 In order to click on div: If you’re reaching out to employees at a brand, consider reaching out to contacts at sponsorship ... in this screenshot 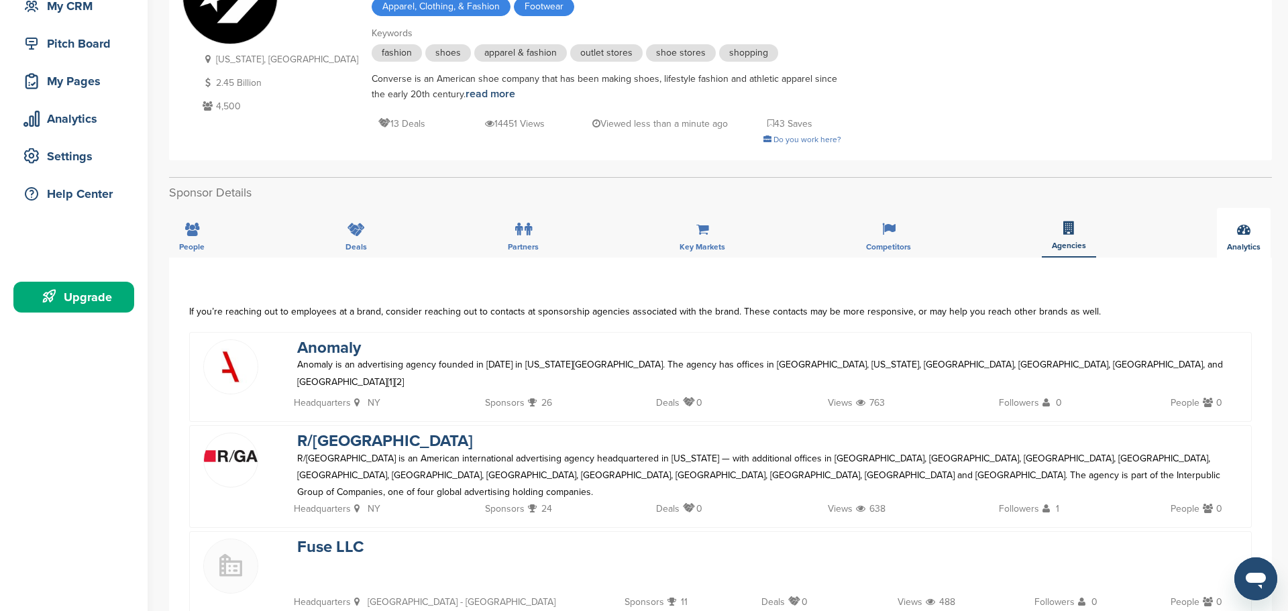, I will do `click(721, 311)`.